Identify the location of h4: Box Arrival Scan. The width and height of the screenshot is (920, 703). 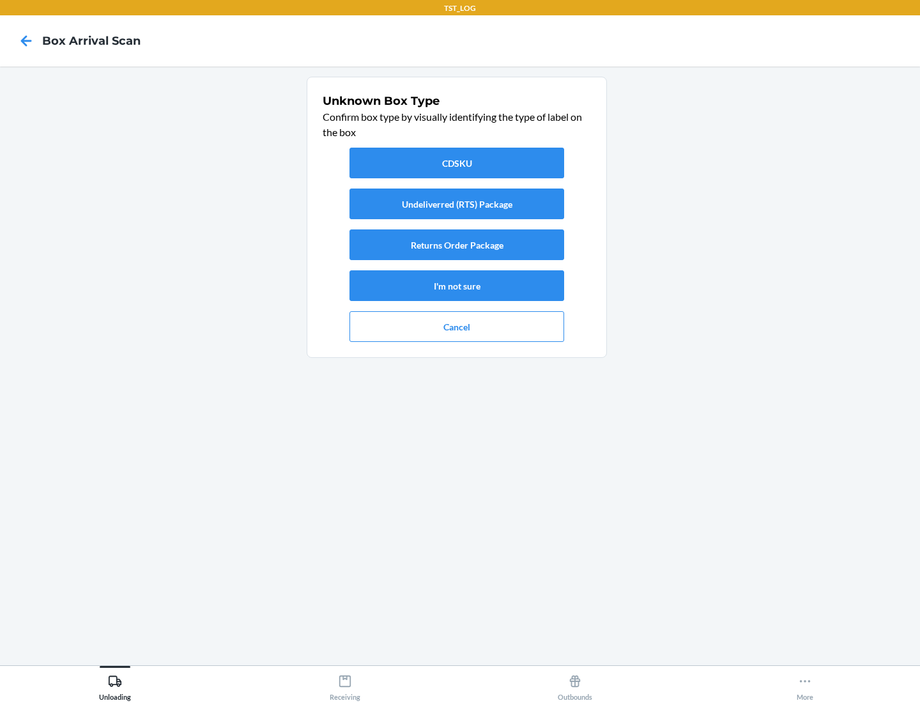
(91, 41).